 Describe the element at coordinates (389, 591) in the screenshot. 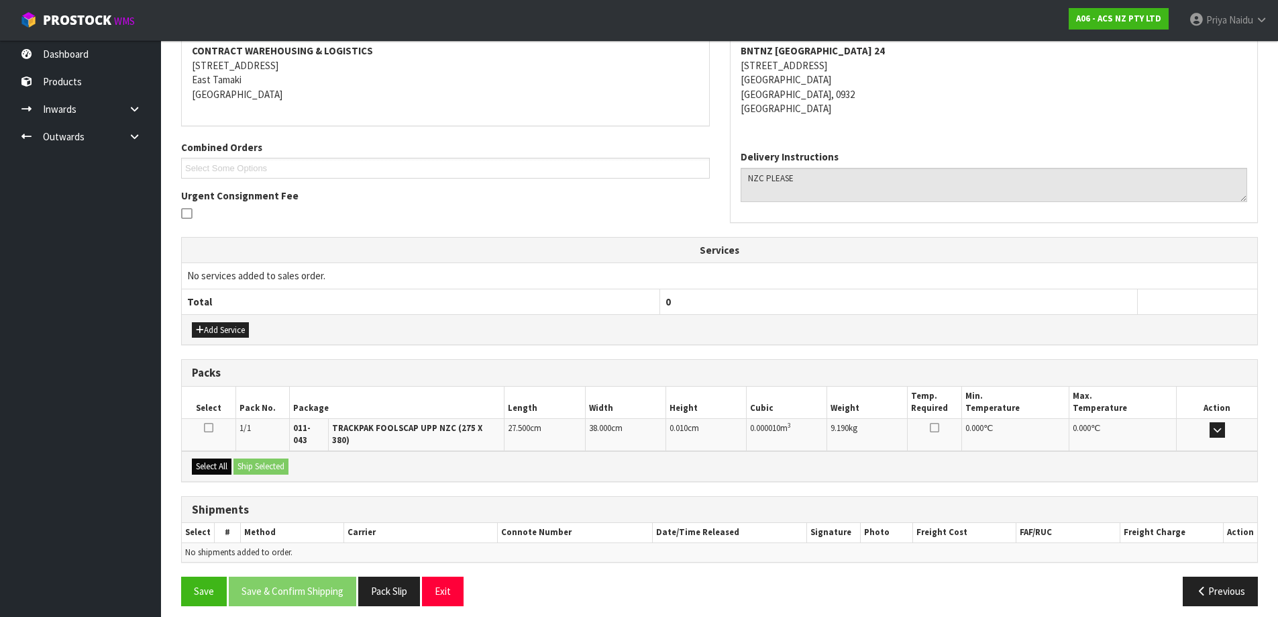

I see `button: Pack Slip` at that location.